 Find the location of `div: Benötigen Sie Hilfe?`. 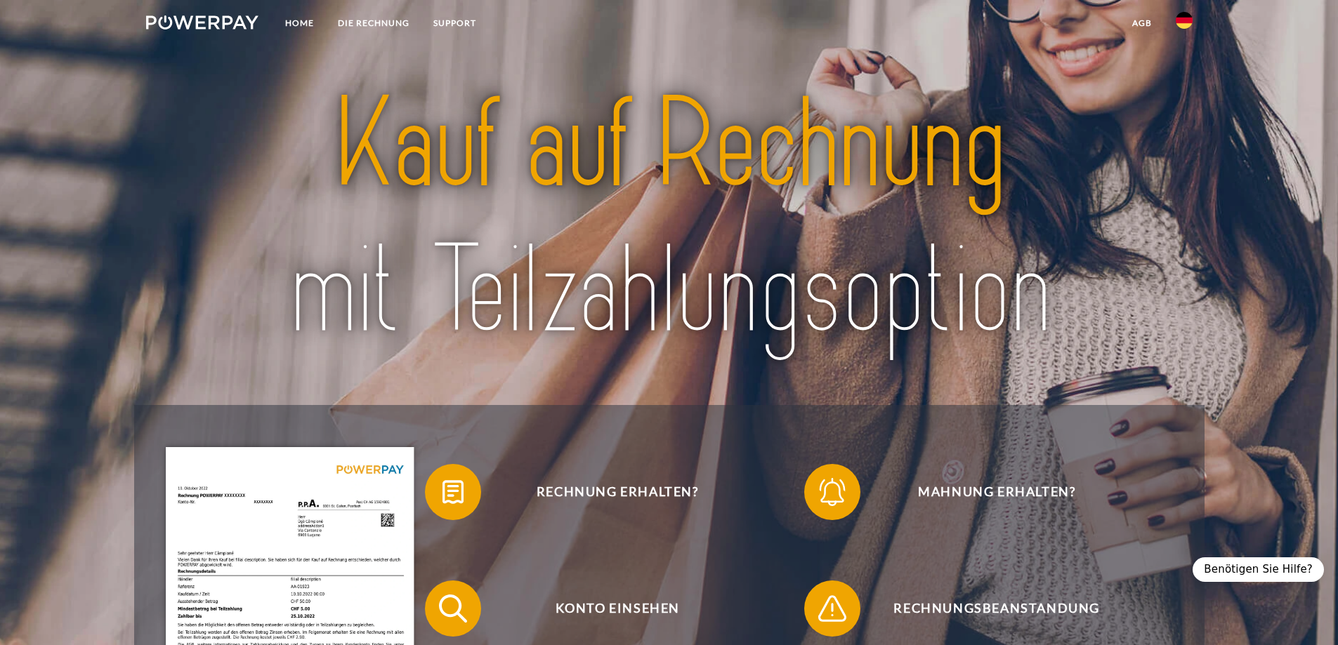

div: Benötigen Sie Hilfe? is located at coordinates (1258, 570).